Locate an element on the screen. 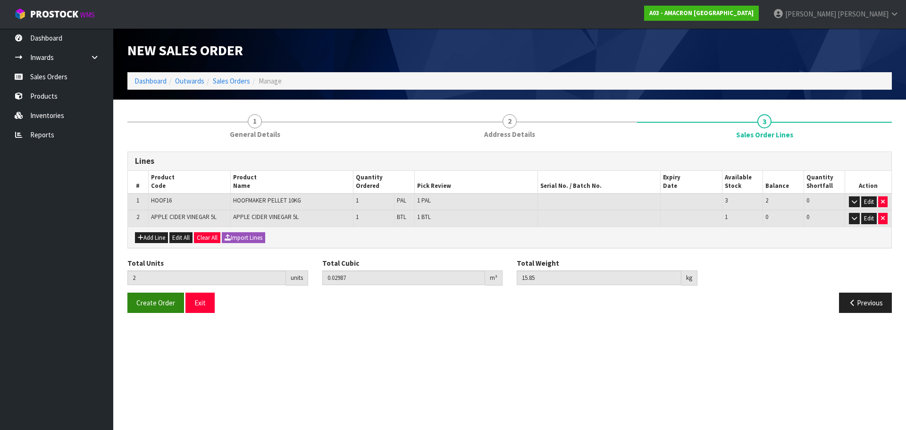 This screenshot has width=906, height=430. th: Quantity Ordered is located at coordinates (384, 182).